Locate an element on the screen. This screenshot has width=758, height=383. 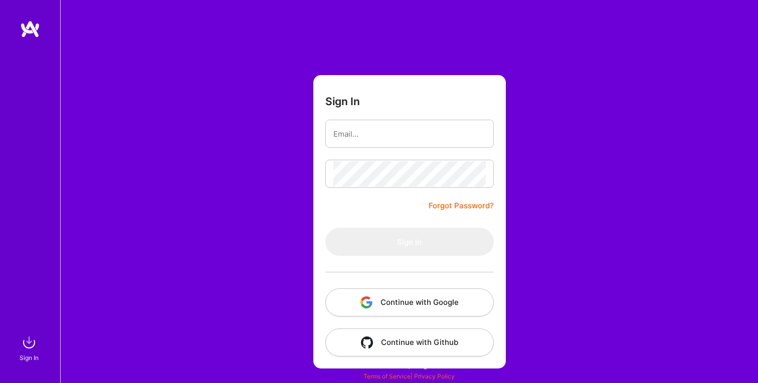
button: Continue with Google is located at coordinates (409, 303).